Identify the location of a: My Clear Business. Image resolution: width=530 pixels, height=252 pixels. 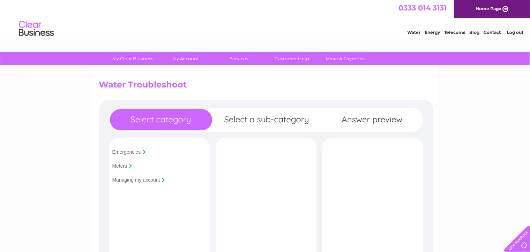
(132, 59).